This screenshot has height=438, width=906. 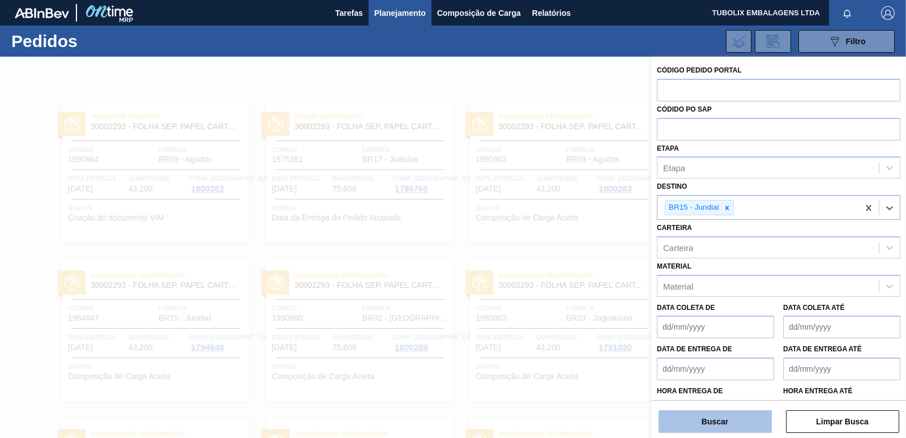 I want to click on span: Relatórios, so click(x=552, y=13).